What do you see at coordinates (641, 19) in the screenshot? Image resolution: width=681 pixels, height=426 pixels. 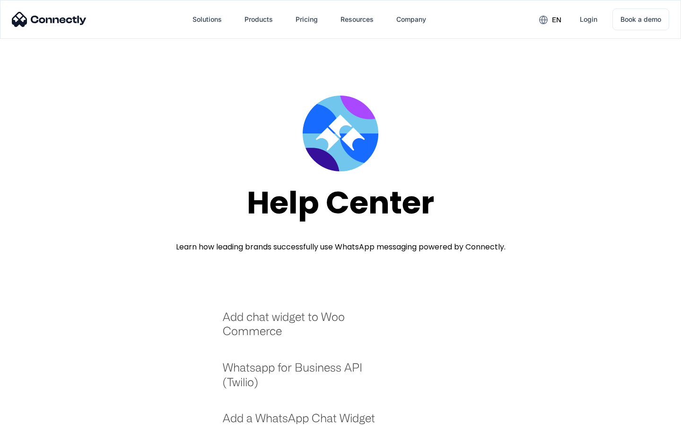 I see `a: Book a demo` at bounding box center [641, 19].